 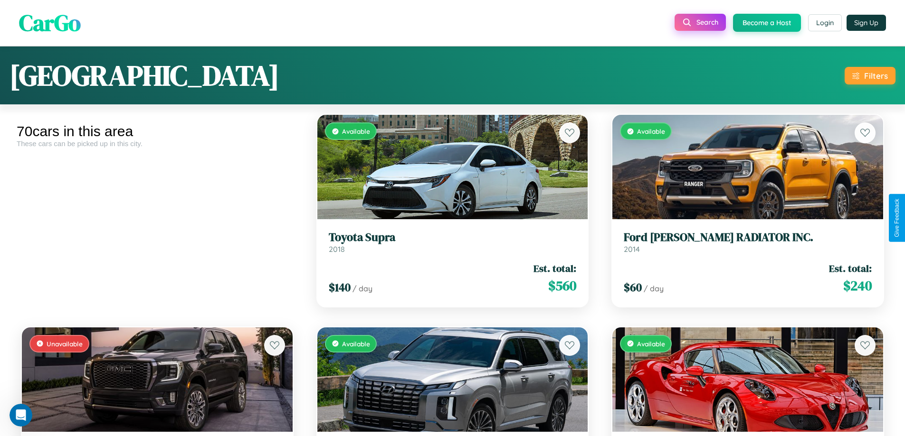 I want to click on a: Toyota Supra2018, so click(x=453, y=242).